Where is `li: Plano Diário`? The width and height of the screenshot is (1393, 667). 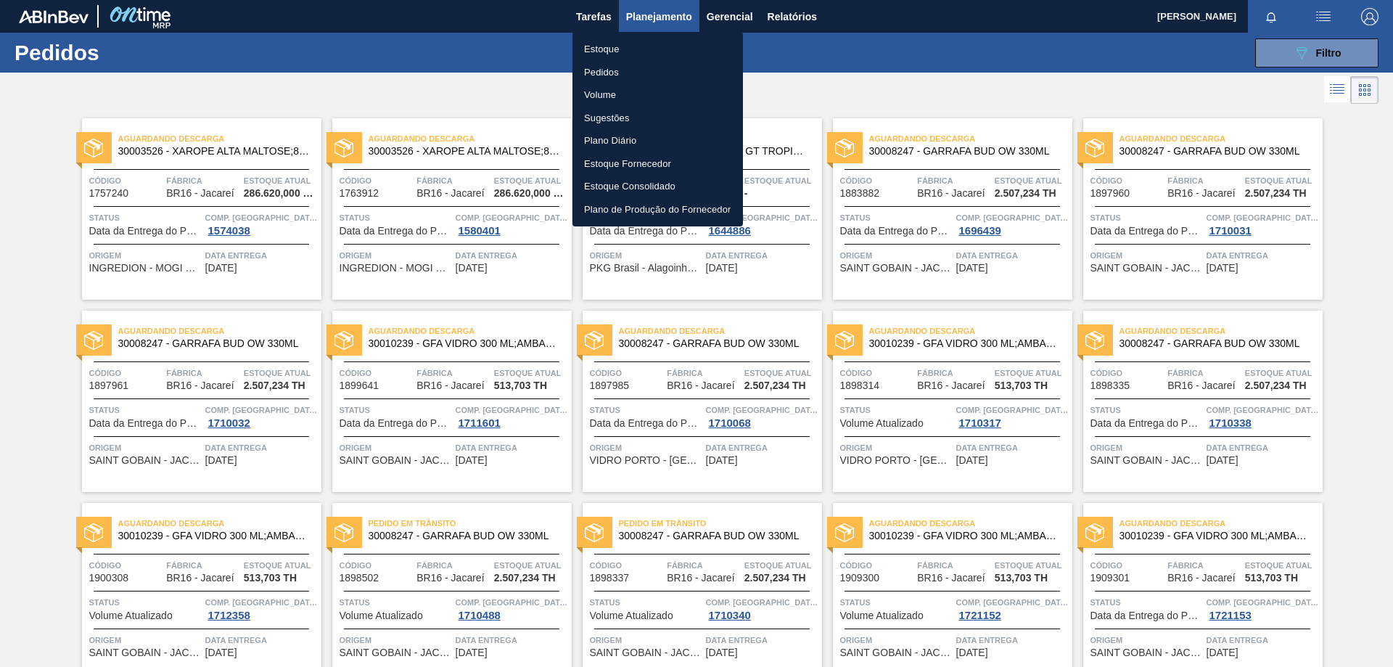
li: Plano Diário is located at coordinates (657, 141).